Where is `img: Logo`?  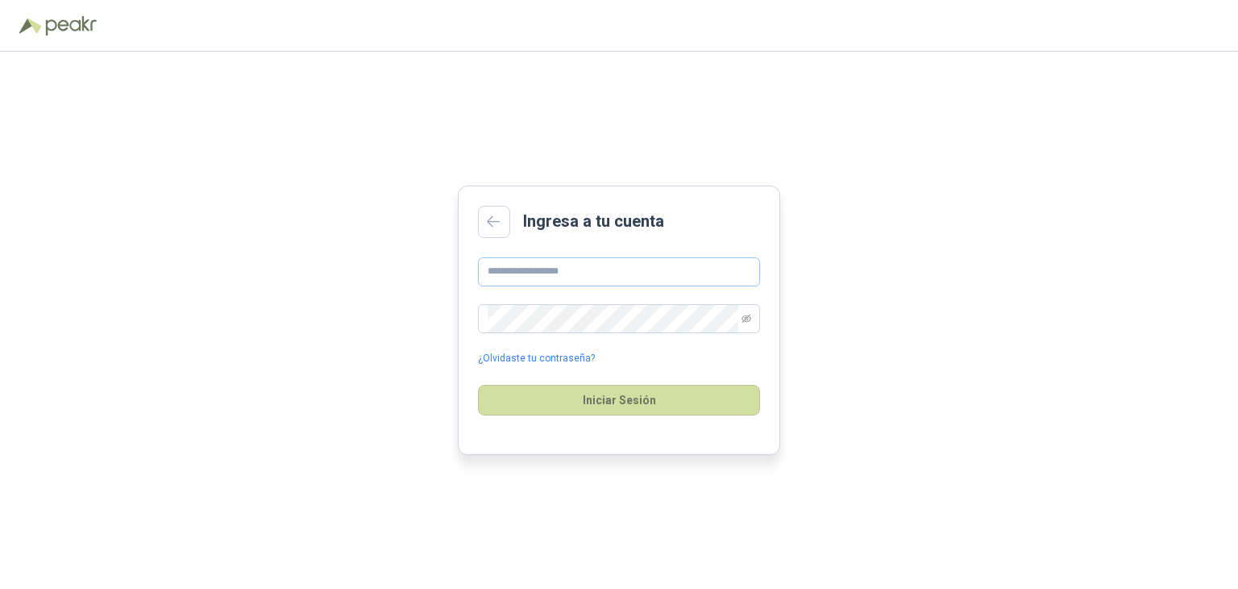
img: Logo is located at coordinates (31, 26).